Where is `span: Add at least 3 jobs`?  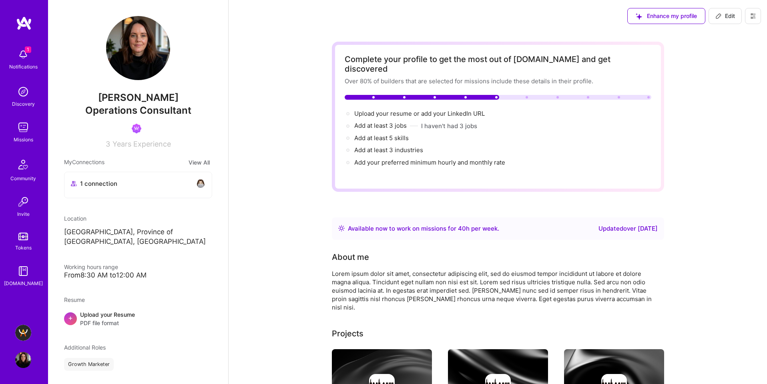
span: Add at least 3 jobs is located at coordinates (380, 125).